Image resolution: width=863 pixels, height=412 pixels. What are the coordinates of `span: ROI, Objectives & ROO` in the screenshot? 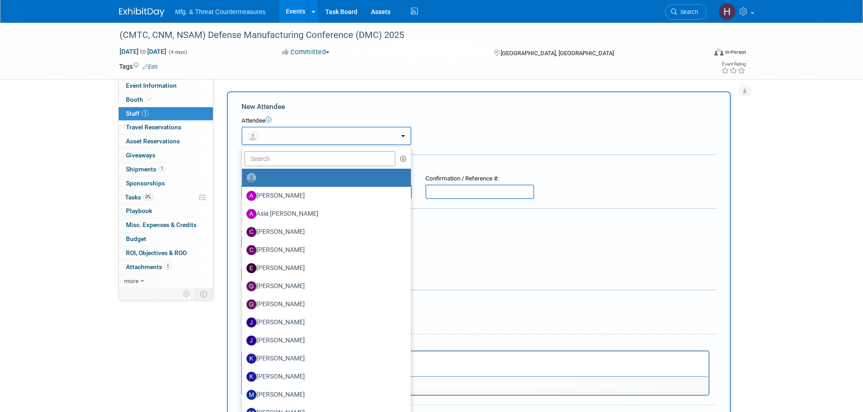 It's located at (156, 253).